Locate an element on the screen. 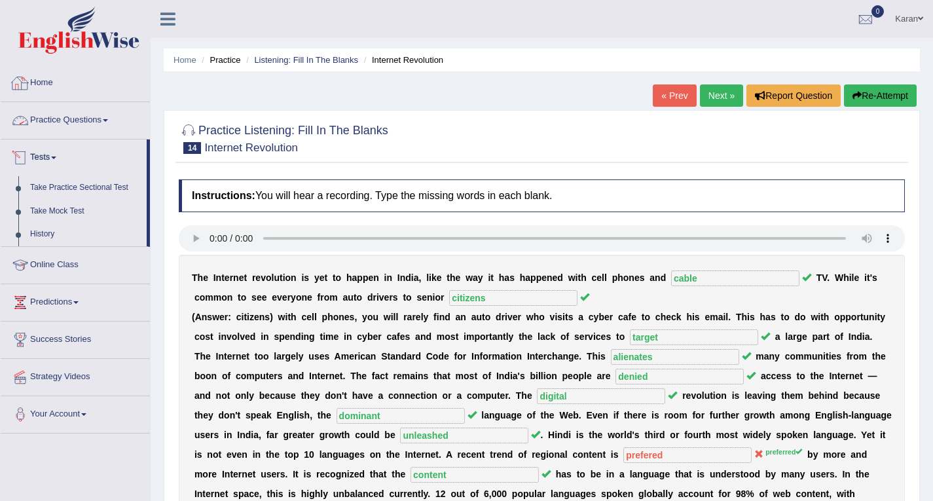 The height and width of the screenshot is (501, 933). button: Re-Attempt is located at coordinates (880, 96).